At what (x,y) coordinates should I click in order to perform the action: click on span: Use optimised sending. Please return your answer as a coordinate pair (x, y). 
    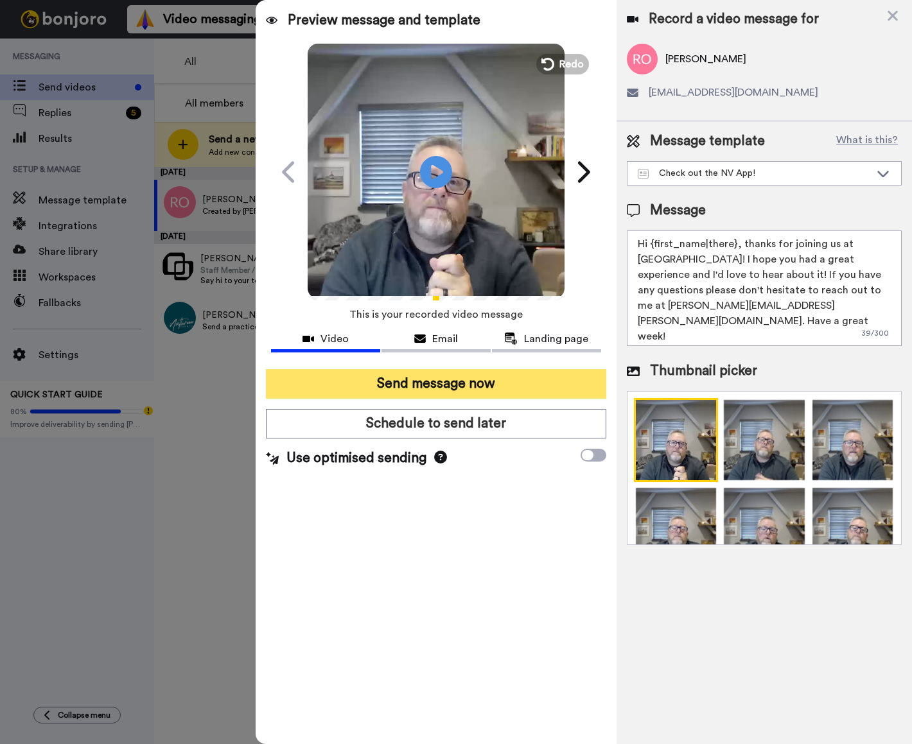
    Looking at the image, I should click on (356, 458).